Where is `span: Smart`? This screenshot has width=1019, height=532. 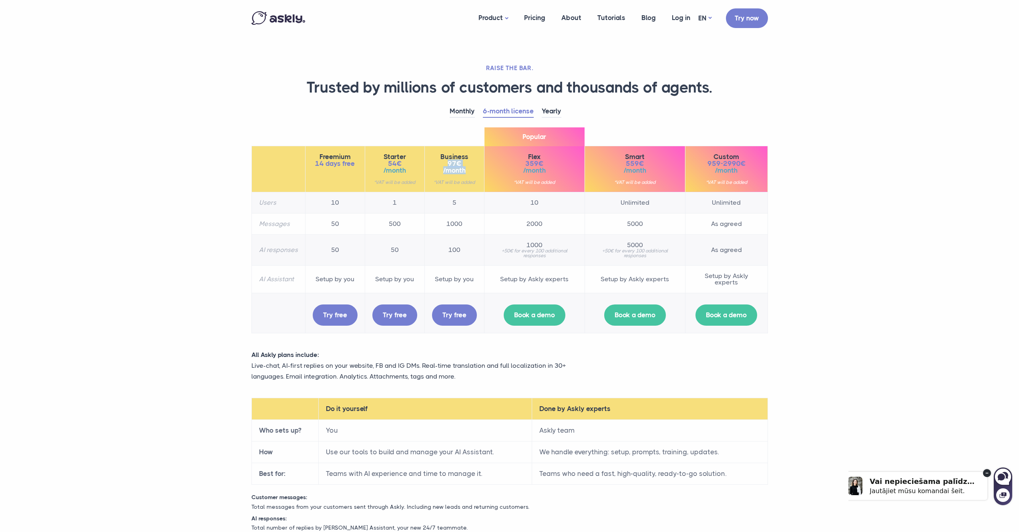 span: Smart is located at coordinates (635, 157).